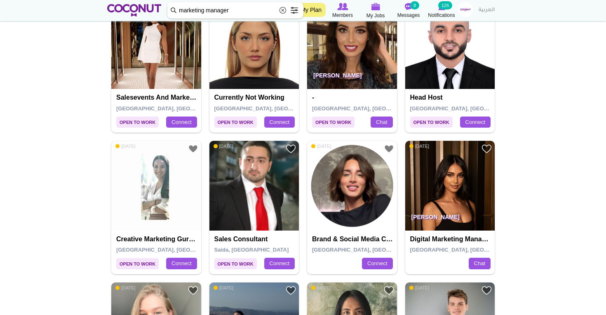 Image resolution: width=606 pixels, height=315 pixels. Describe the element at coordinates (409, 7) in the screenshot. I see `img: Messages` at that location.